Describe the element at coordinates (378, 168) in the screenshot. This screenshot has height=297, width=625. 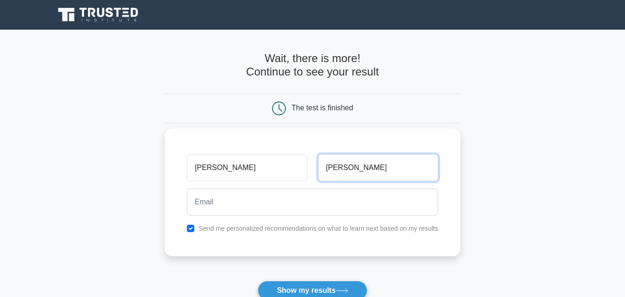
I see `input: Last name` at that location.